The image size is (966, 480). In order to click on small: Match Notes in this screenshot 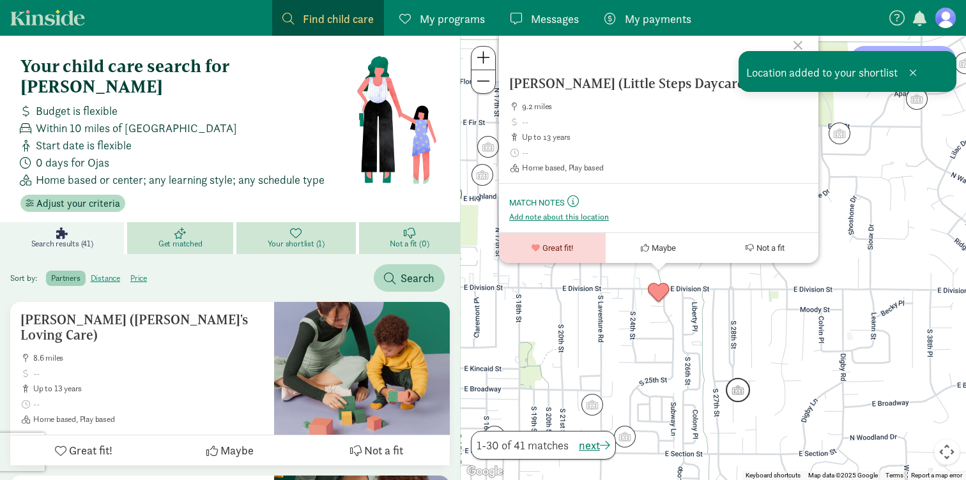, I will do `click(537, 202)`.